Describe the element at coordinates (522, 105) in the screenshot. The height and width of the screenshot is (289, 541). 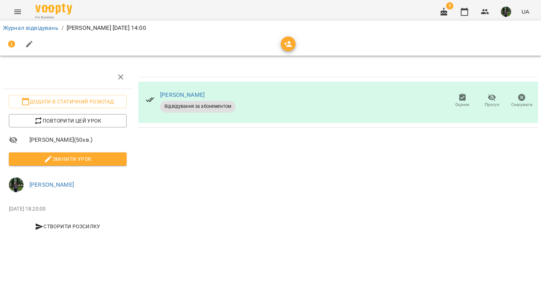
I see `span: Скасувати` at that location.